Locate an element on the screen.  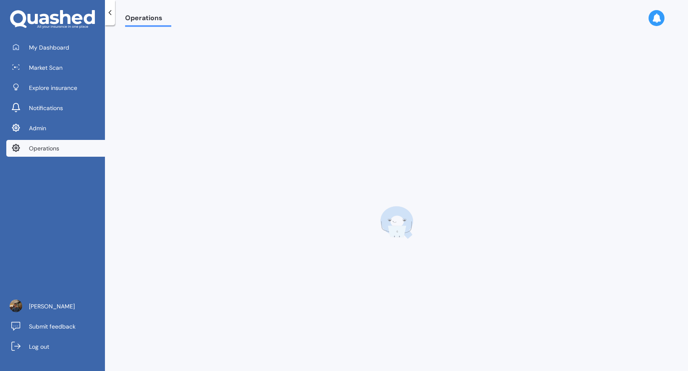
a: Explore insurance is located at coordinates (55, 88).